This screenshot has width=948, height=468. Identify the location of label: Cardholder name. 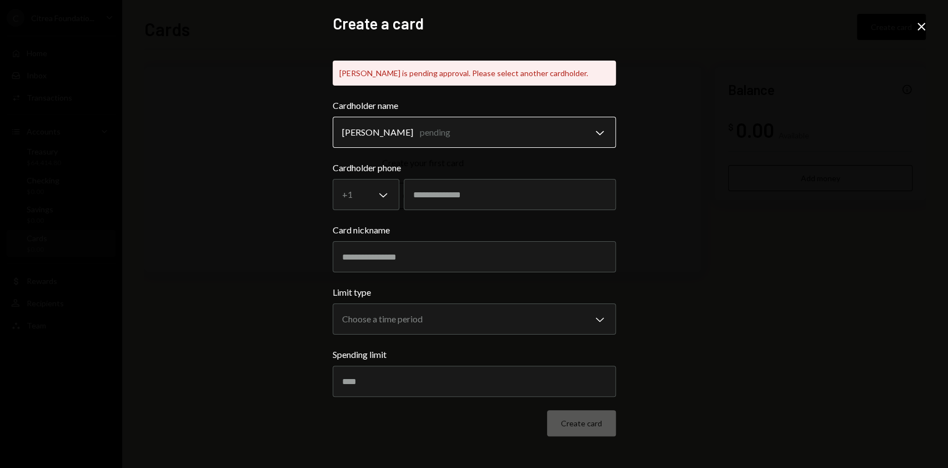
(474, 106).